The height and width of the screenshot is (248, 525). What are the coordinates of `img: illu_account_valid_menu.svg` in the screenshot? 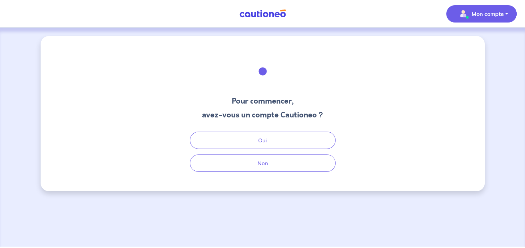 It's located at (463, 14).